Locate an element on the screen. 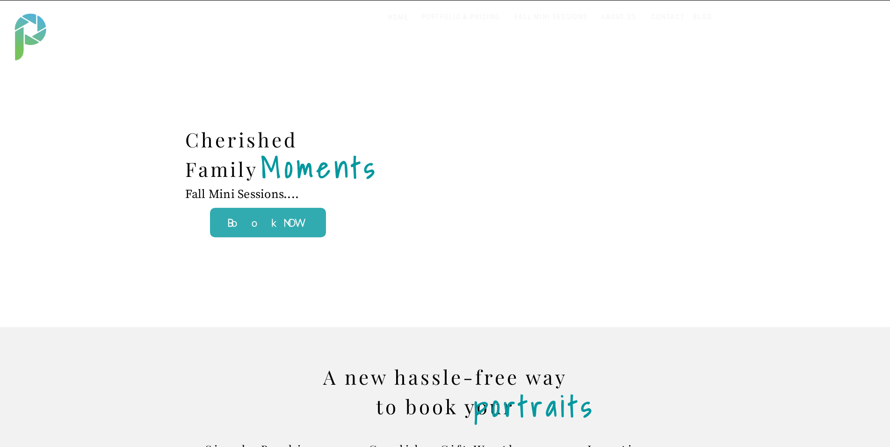  a: PORTFOLIO & PRICING is located at coordinates (461, 17).